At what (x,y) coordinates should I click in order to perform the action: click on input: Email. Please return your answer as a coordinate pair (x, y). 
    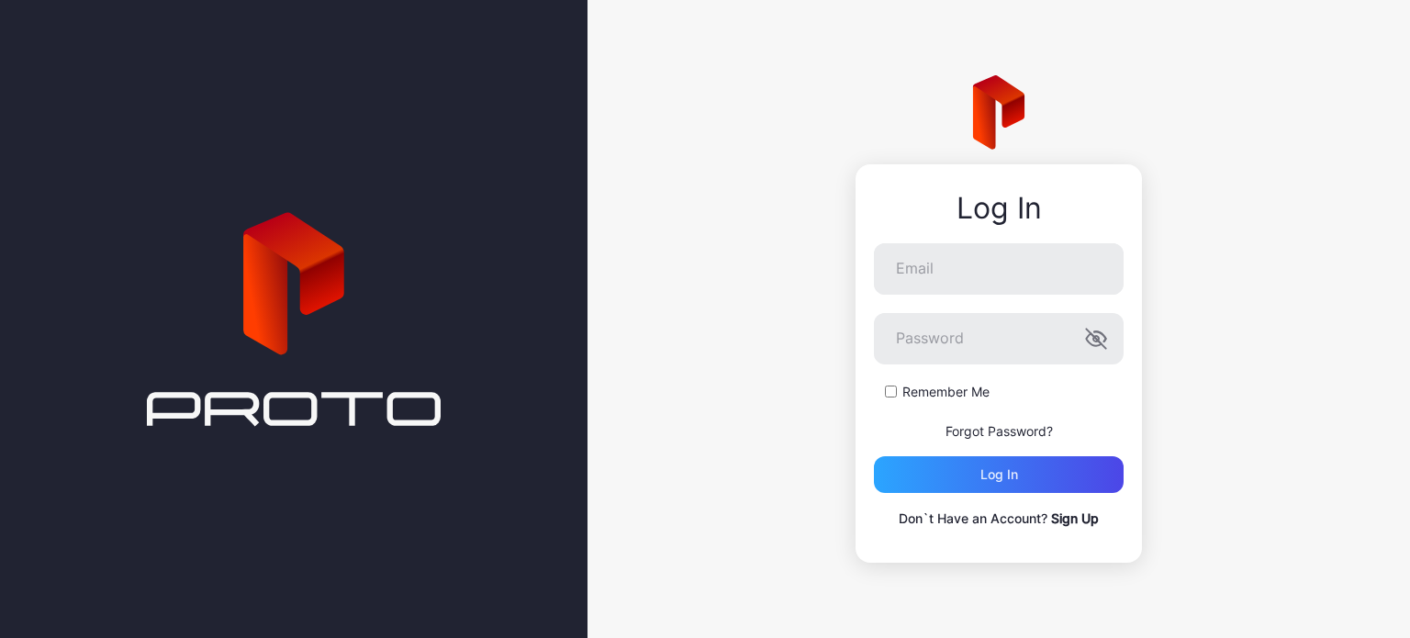
    Looking at the image, I should click on (999, 269).